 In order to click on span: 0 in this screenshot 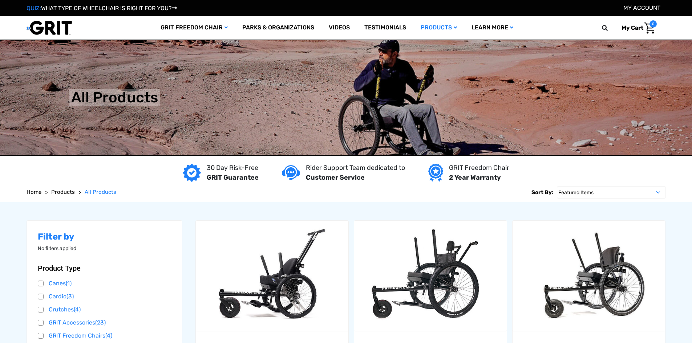, I will do `click(653, 24)`.